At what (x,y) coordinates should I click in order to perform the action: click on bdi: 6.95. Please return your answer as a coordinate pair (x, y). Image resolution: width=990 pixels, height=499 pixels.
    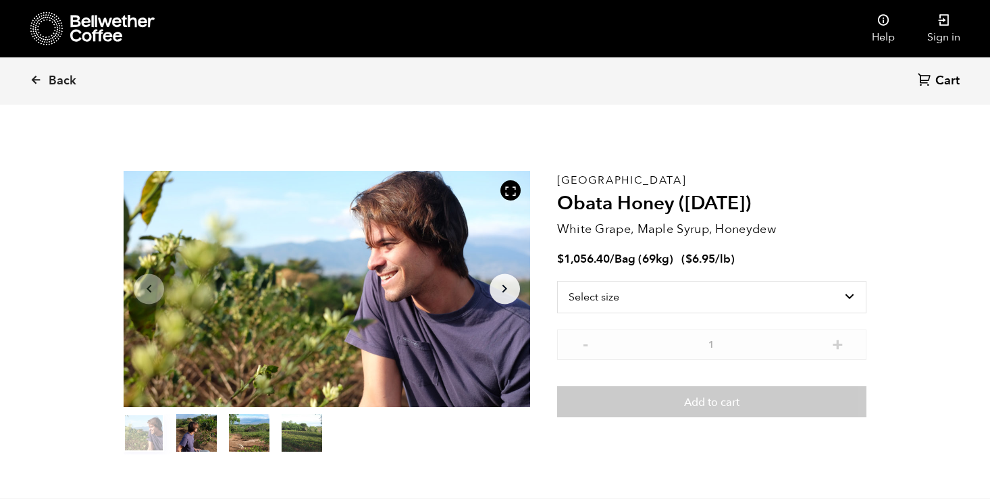
    Looking at the image, I should click on (700, 259).